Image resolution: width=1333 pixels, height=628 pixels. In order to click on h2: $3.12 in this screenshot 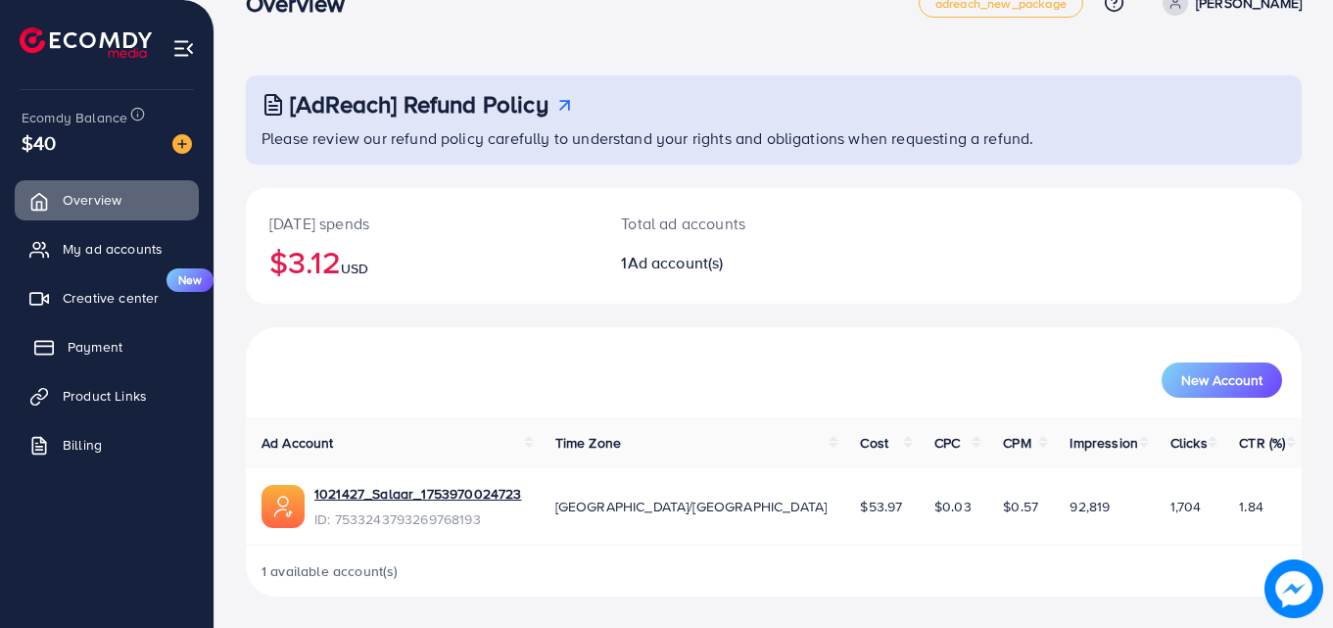, I will do `click(421, 261)`.